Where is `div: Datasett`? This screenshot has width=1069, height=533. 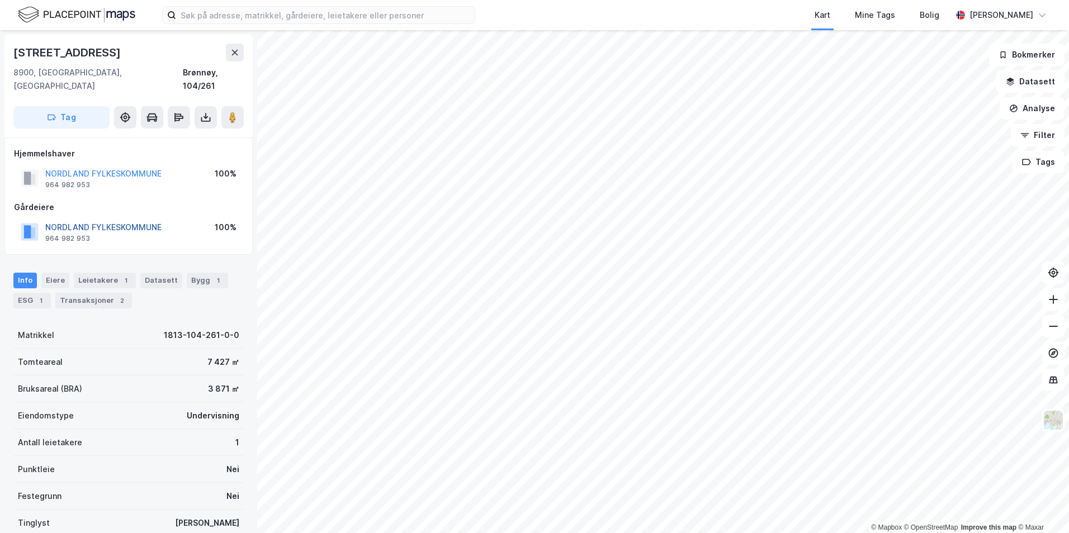
div: Datasett is located at coordinates (161, 281).